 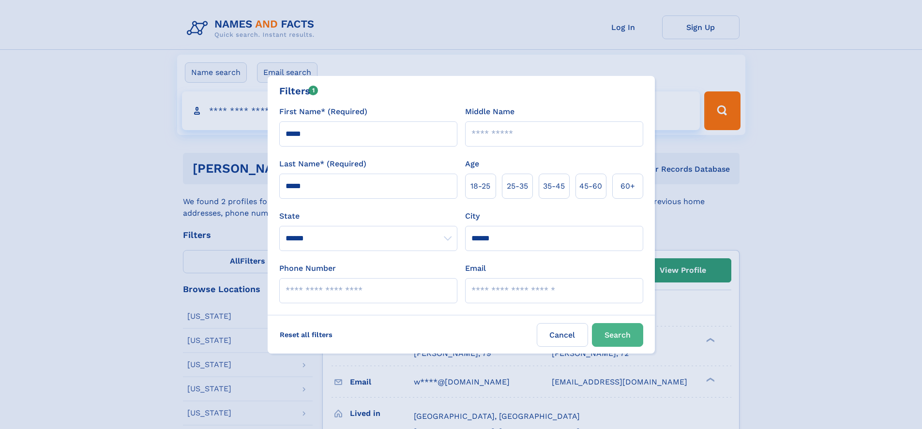 I want to click on label: Last Name* (Required), so click(x=323, y=164).